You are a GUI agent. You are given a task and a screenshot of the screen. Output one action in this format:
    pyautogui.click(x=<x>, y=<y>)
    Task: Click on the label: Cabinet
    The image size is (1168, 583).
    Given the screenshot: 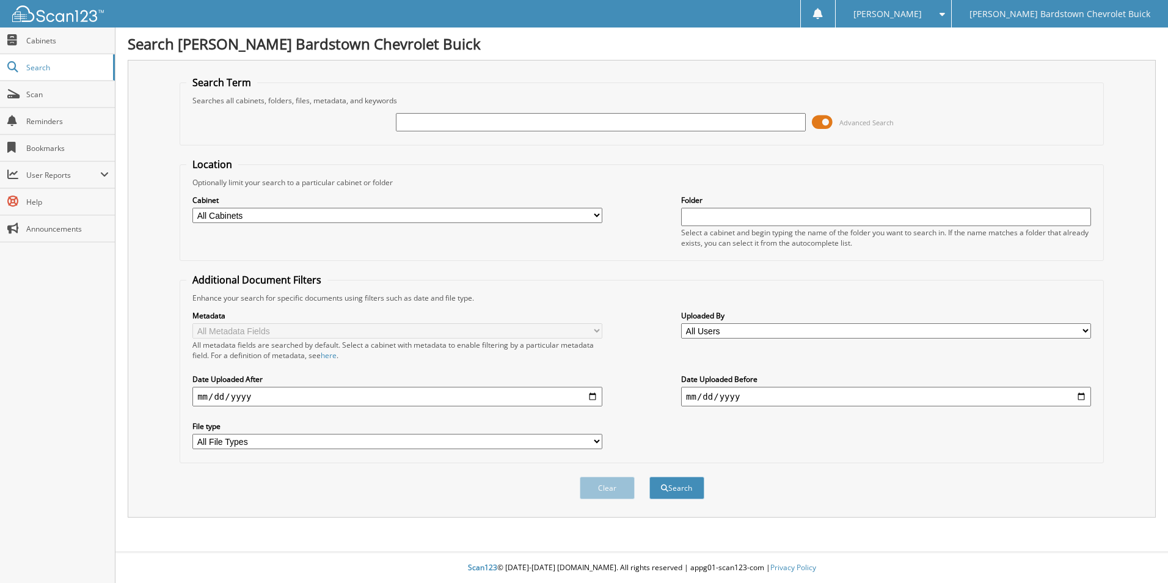 What is the action you would take?
    pyautogui.click(x=397, y=200)
    